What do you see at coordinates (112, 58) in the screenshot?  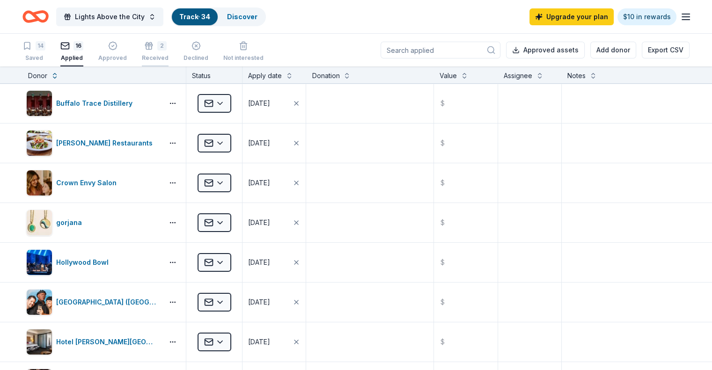 I see `div: Approved` at bounding box center [112, 58].